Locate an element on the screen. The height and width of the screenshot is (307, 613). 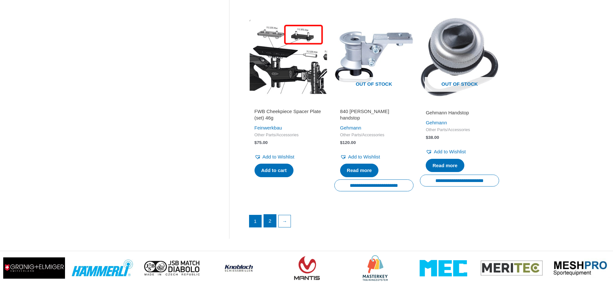
span: Page 1 is located at coordinates (256, 221).